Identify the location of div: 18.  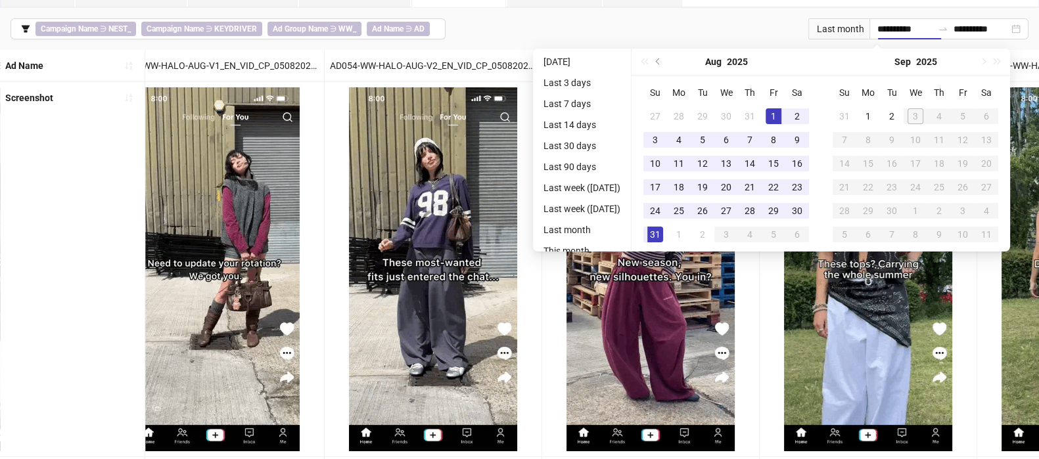
(679, 187).